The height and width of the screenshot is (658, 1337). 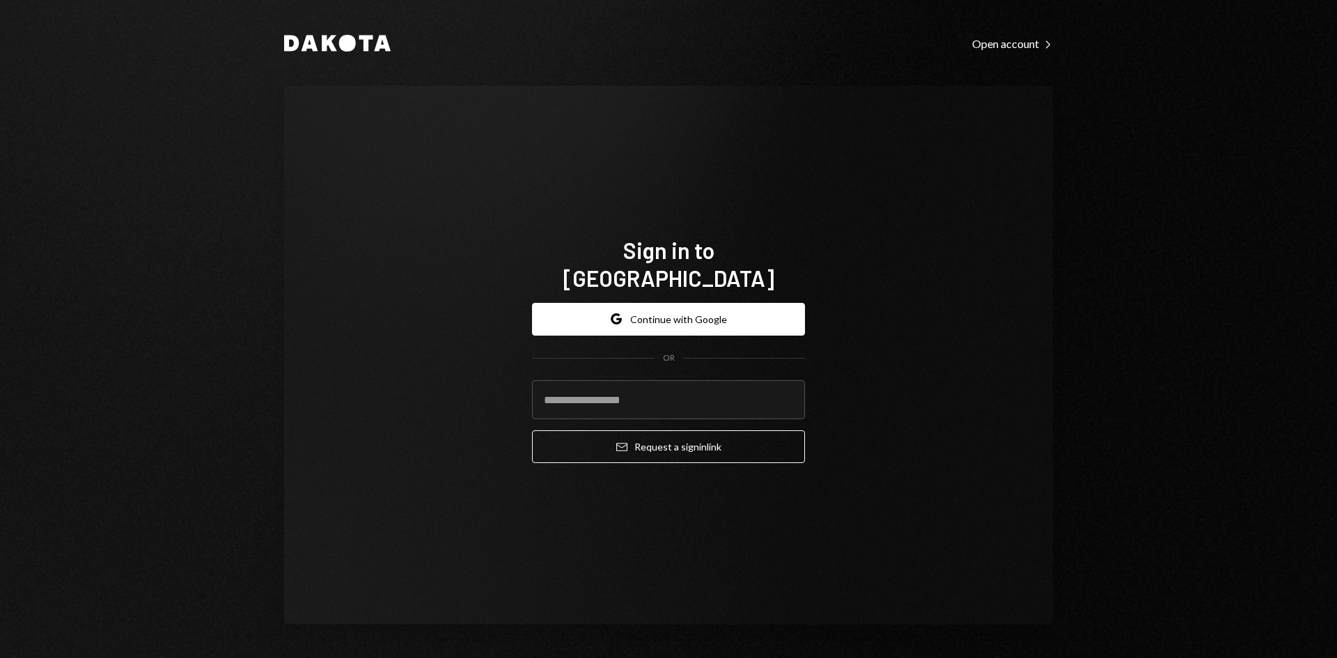 I want to click on div: Open account, so click(x=1012, y=44).